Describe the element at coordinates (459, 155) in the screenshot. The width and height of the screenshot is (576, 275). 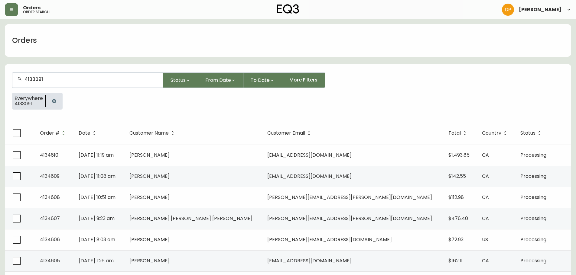
I see `span: $1,493.85` at that location.